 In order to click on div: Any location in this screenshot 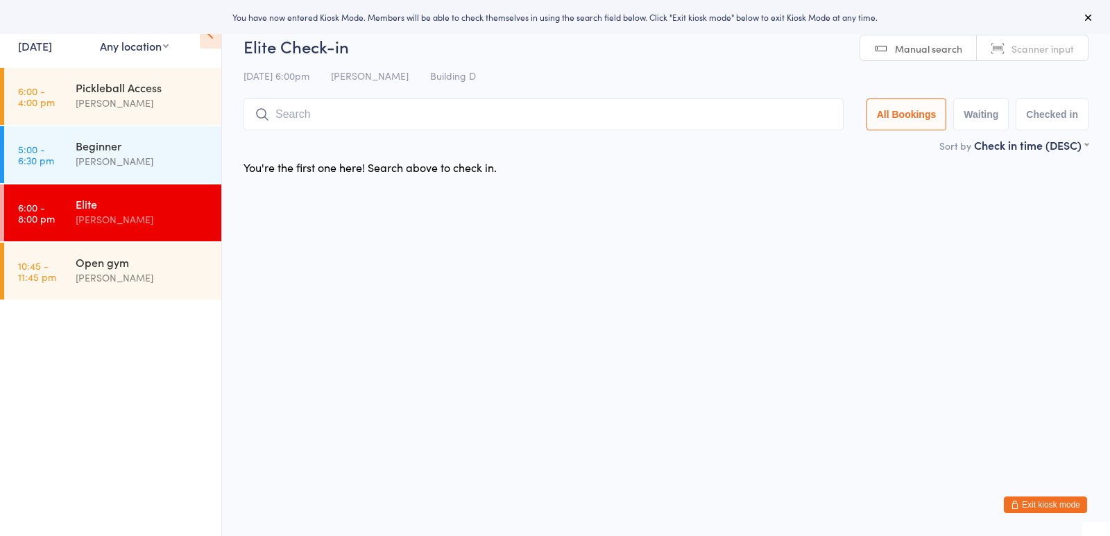, I will do `click(134, 46)`.